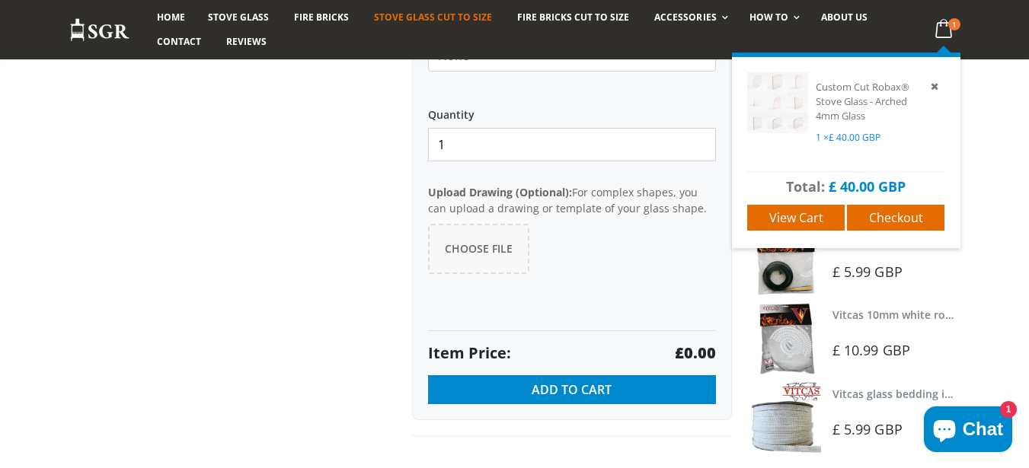 This screenshot has height=468, width=1029. I want to click on span: Stove Glass, so click(238, 17).